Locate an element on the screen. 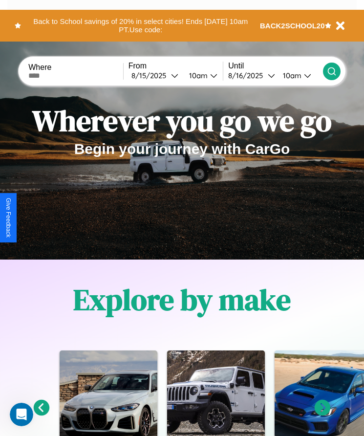  div: Give Feedback is located at coordinates (8, 217).